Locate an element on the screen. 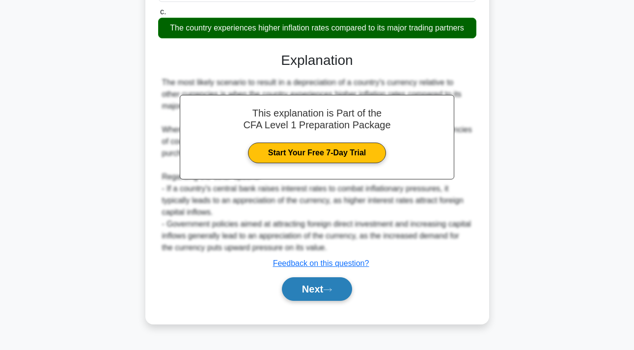  div: The most likely scenario to result in a depreciation of a country's currency relative to other cu... is located at coordinates (317, 165).